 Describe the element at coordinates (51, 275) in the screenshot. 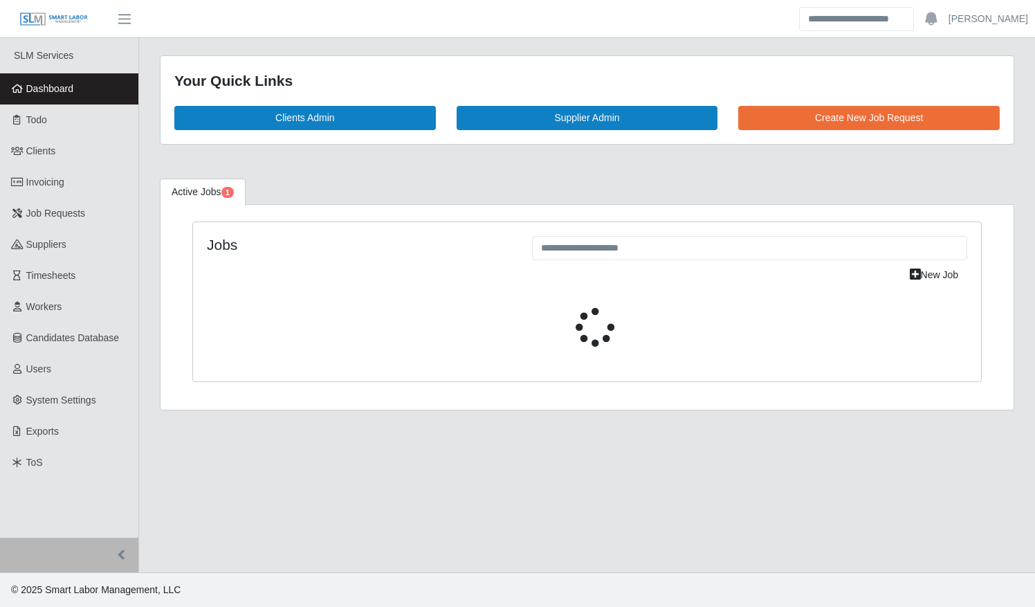

I see `span: Timesheets` at that location.